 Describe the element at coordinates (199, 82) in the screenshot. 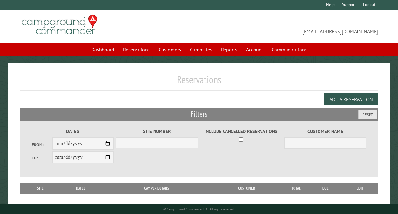

I see `h1: Reservations` at that location.